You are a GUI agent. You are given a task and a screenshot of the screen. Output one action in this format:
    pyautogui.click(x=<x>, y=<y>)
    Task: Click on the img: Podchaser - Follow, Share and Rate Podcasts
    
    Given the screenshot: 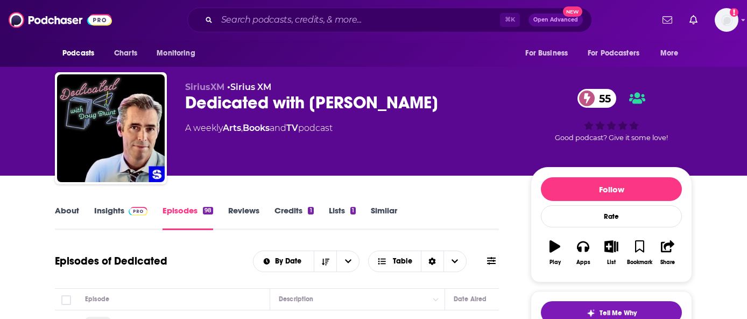 What is the action you would take?
    pyautogui.click(x=60, y=20)
    